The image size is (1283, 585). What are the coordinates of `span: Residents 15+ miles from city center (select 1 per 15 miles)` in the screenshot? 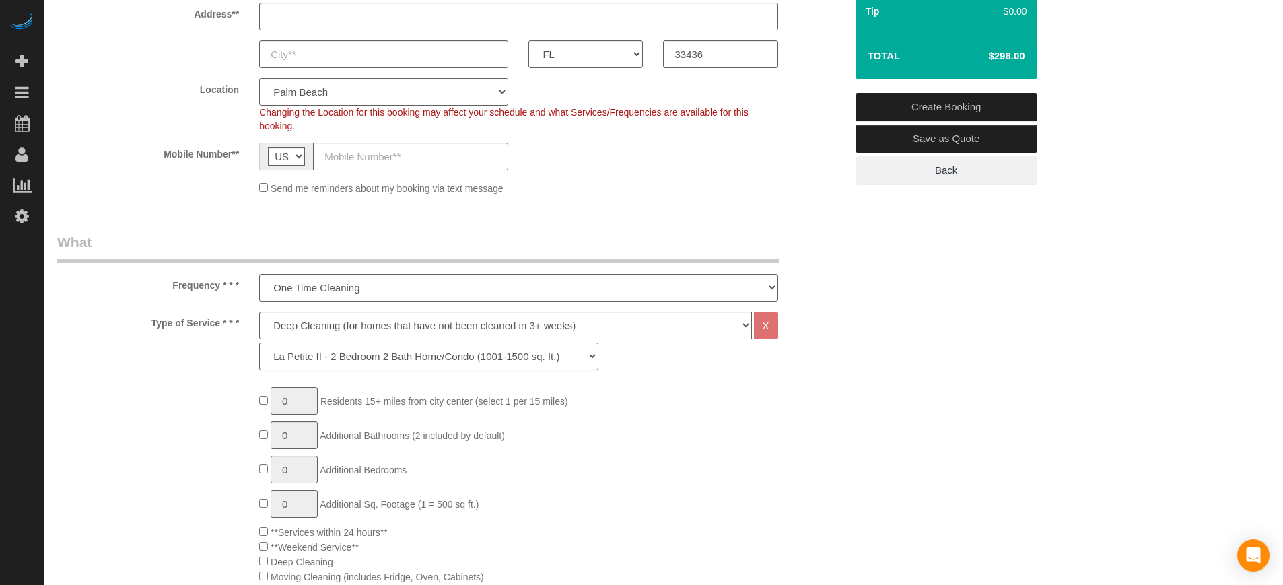 It's located at (444, 401).